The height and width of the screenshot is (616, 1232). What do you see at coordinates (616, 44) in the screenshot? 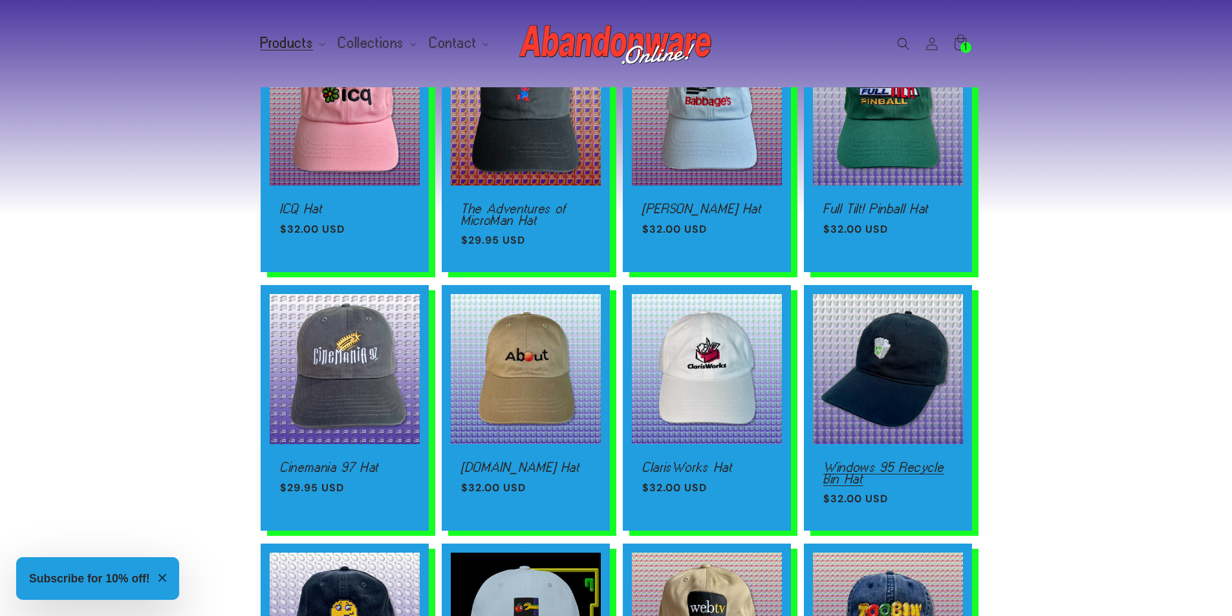
I see `img: Abandonware` at bounding box center [616, 44].